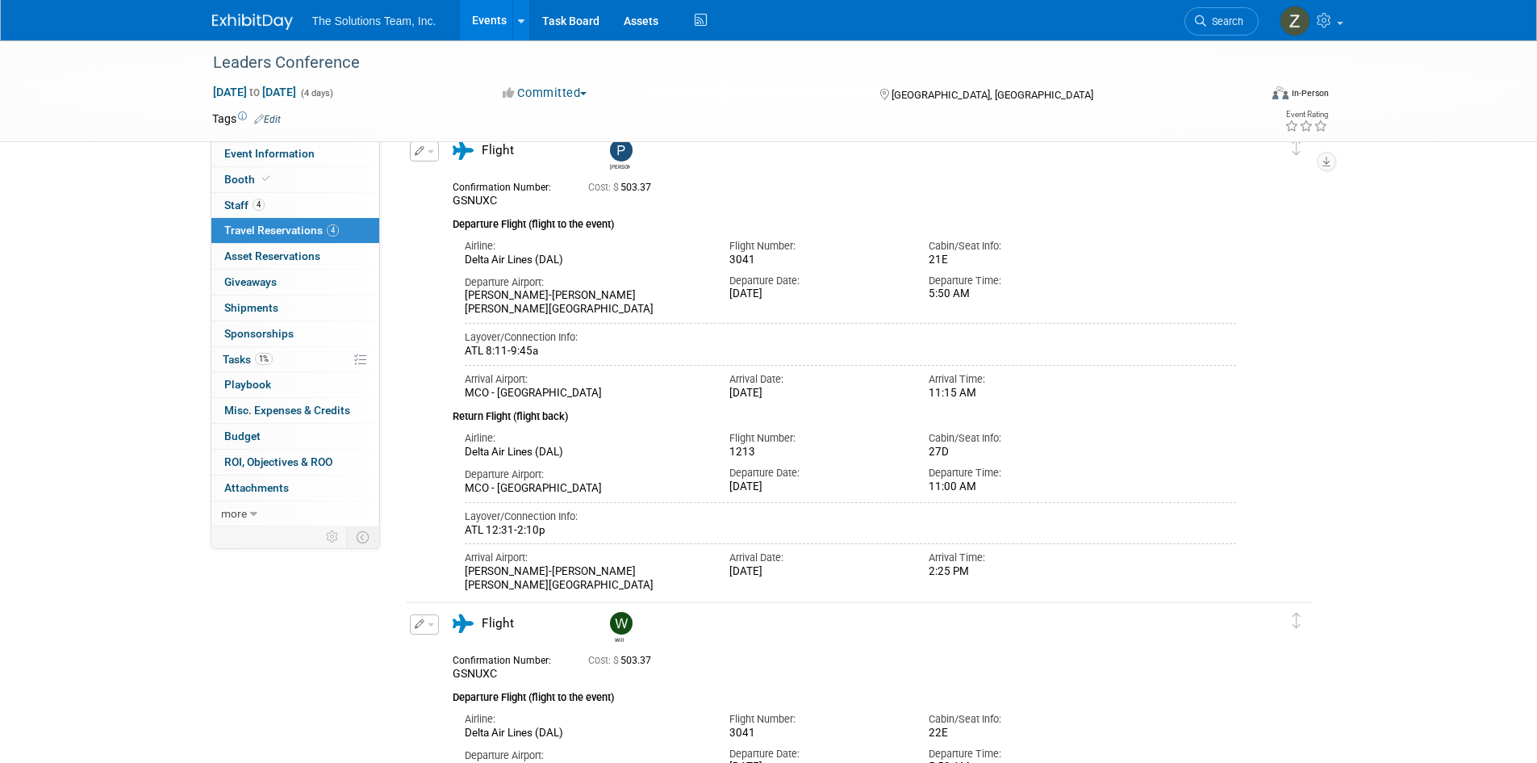  What do you see at coordinates (316, 93) in the screenshot?
I see `span: (4 days)` at bounding box center [316, 93].